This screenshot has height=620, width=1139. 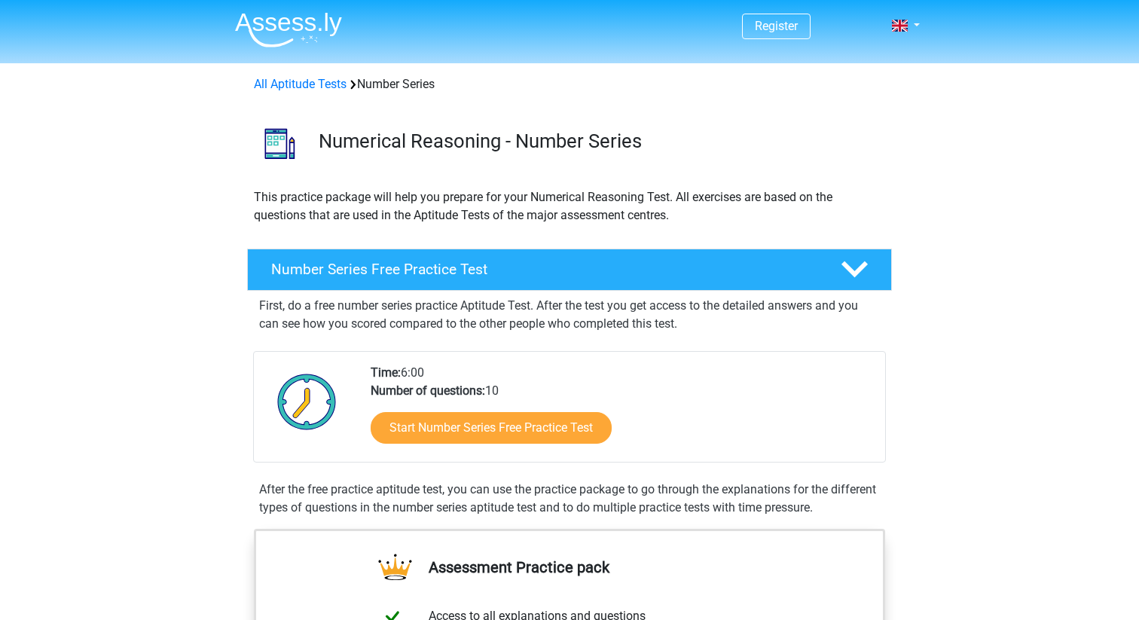 What do you see at coordinates (300, 84) in the screenshot?
I see `a: All Aptitude Tests` at bounding box center [300, 84].